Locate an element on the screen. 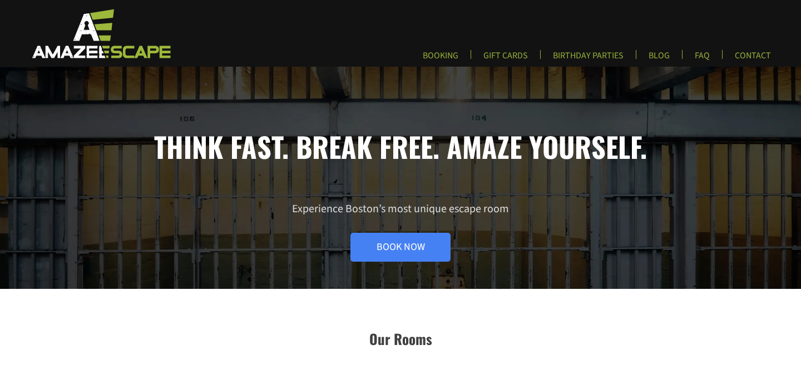 The image size is (801, 365). a: BOOKING is located at coordinates (440, 59).